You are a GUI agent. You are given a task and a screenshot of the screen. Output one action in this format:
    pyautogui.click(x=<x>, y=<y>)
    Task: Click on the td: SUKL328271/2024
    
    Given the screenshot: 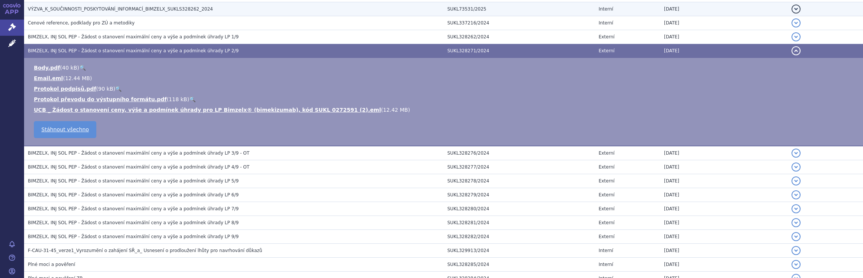 What is the action you would take?
    pyautogui.click(x=519, y=51)
    